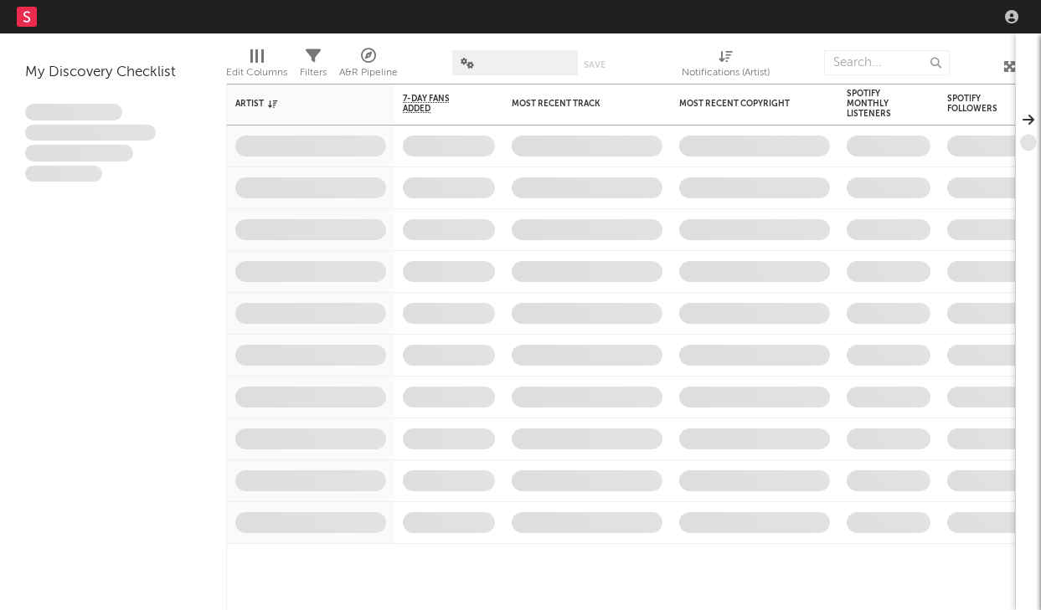  I want to click on span: Aliquam viverra, so click(64, 174).